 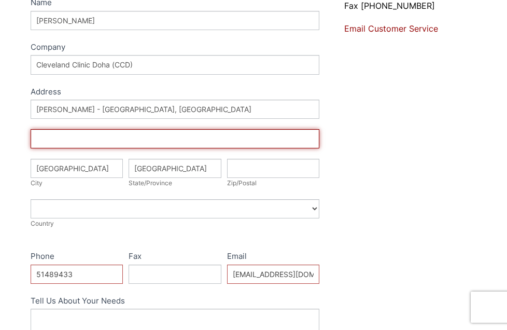 What do you see at coordinates (273, 257) in the screenshot?
I see `label: Email` at bounding box center [273, 257].